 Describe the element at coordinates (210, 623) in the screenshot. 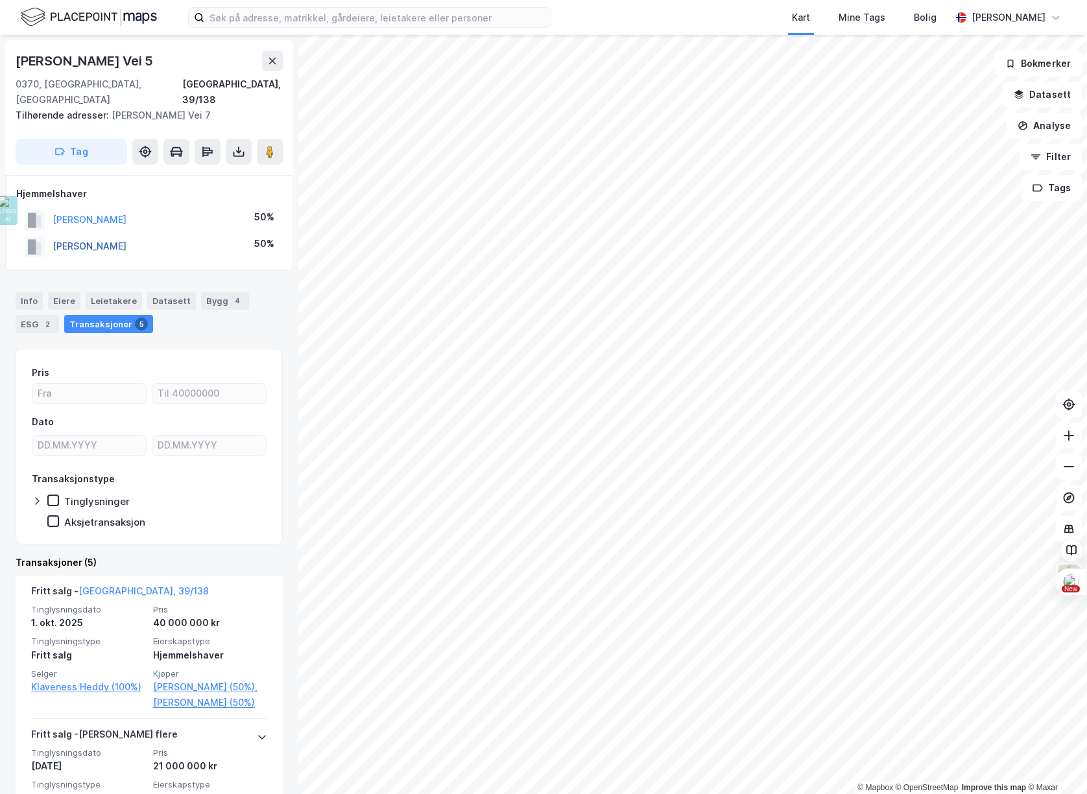

I see `div: 40 000 000 kr` at that location.